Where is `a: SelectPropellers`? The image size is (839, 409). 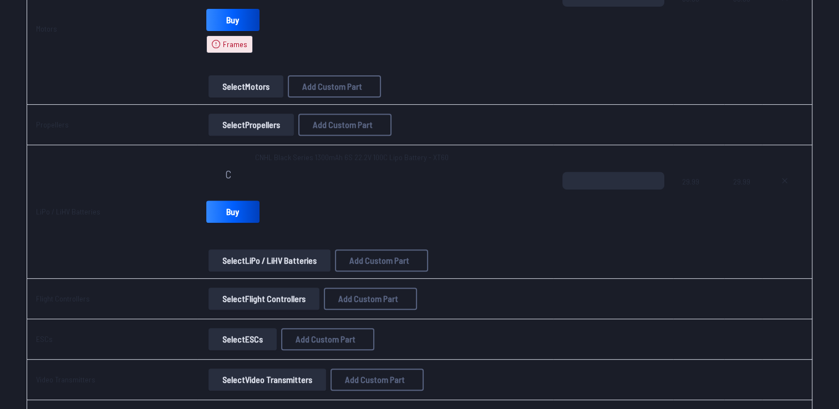 a: SelectPropellers is located at coordinates (251, 125).